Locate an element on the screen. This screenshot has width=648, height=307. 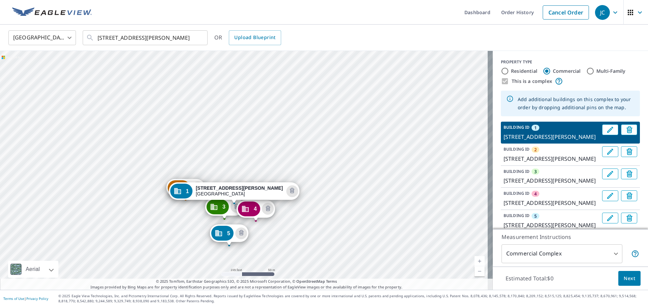
button: Edit building 3 is located at coordinates (610, 174).